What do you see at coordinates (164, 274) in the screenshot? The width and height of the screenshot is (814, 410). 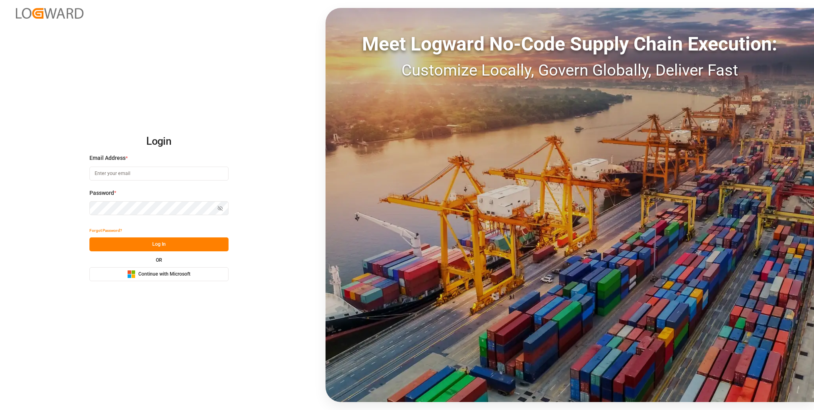 I see `span: Continue with Microsoft` at bounding box center [164, 274].